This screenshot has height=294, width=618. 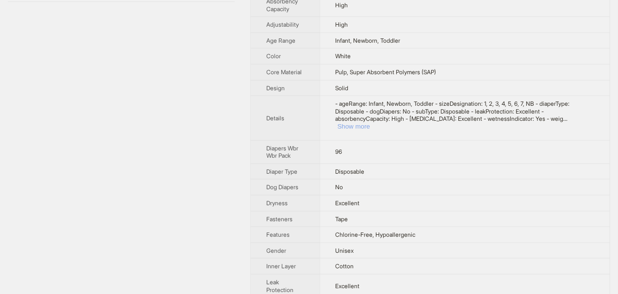 What do you see at coordinates (283, 187) in the screenshot?
I see `span: Dog Diapers` at bounding box center [283, 187].